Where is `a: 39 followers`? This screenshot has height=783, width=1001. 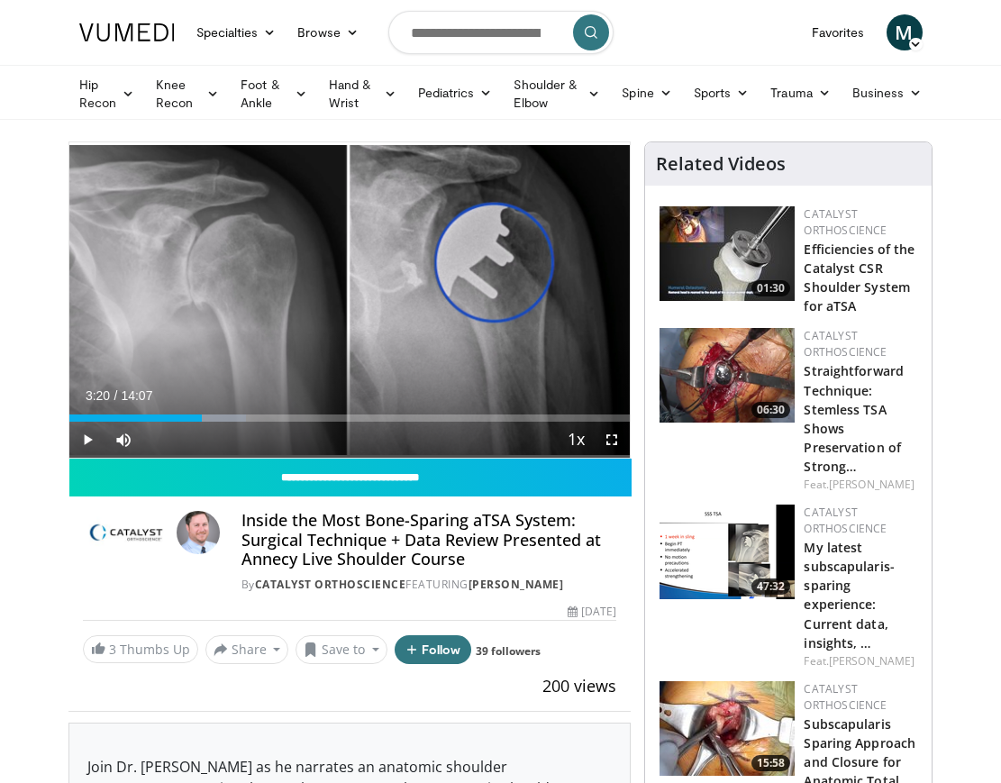
a: 39 followers is located at coordinates (508, 651).